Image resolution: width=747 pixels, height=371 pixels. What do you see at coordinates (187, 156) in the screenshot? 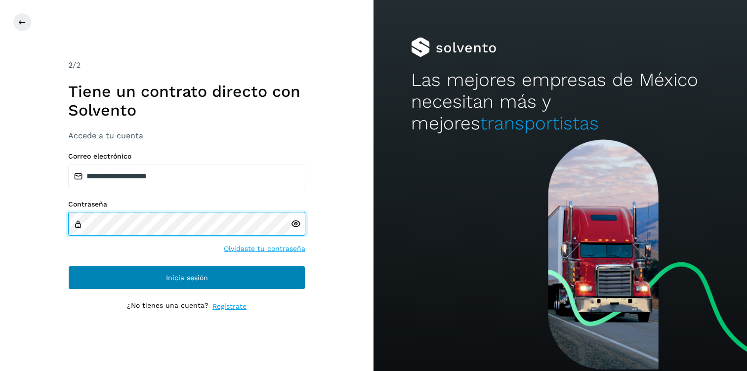
I see `label: Correo electrónico` at bounding box center [187, 156].